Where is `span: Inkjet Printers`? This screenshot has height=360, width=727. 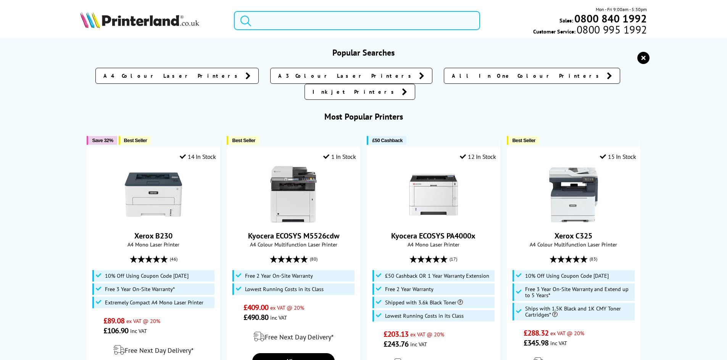 span: Inkjet Printers is located at coordinates (355, 92).